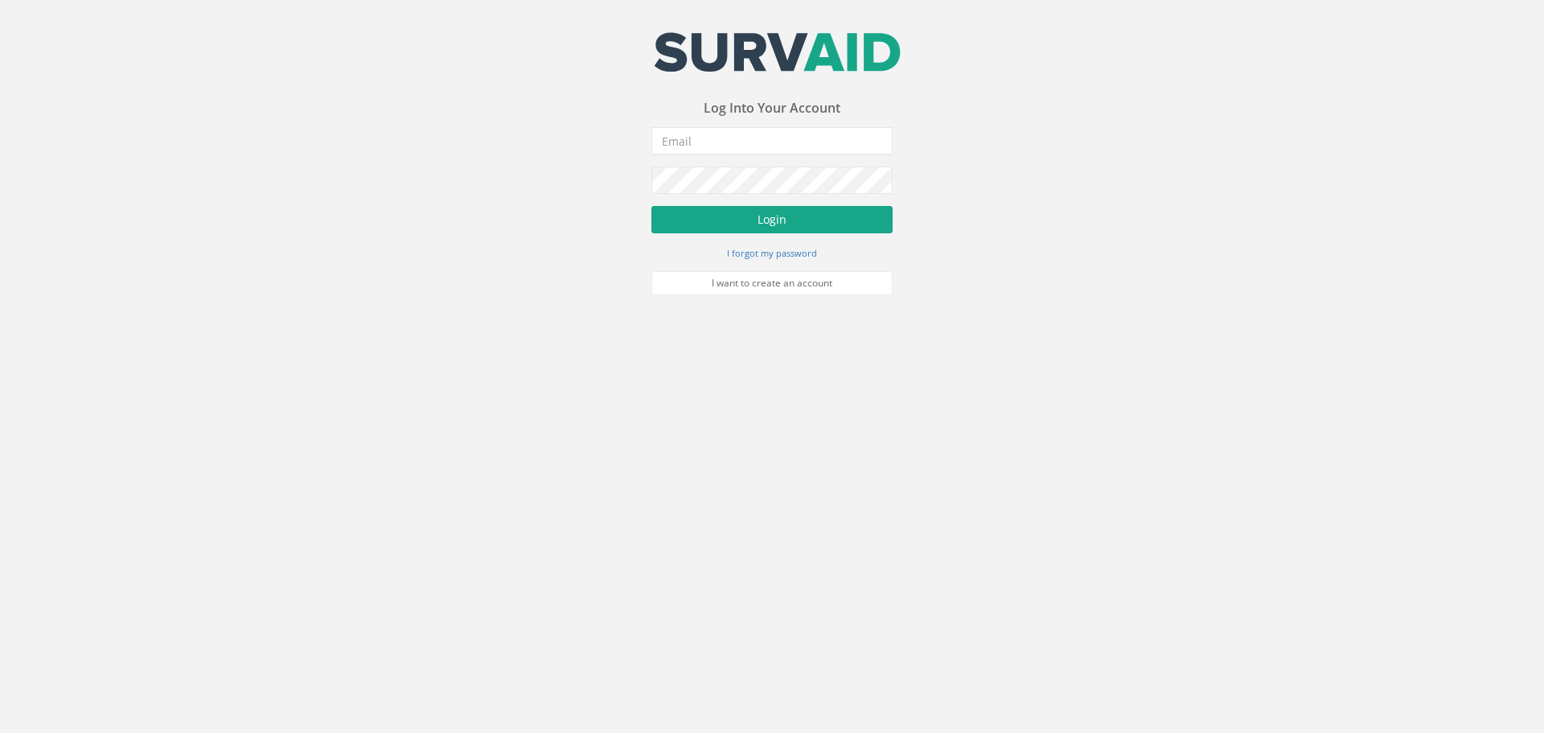 The width and height of the screenshot is (1544, 733). I want to click on a: I want to create an account, so click(772, 283).